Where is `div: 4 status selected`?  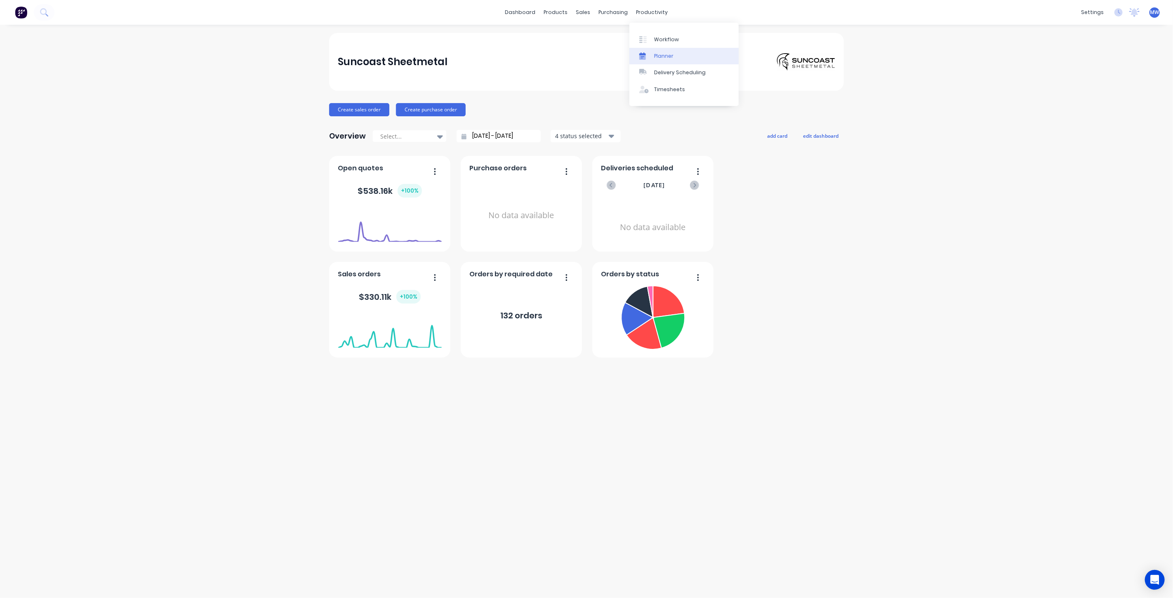
div: 4 status selected is located at coordinates (581, 136).